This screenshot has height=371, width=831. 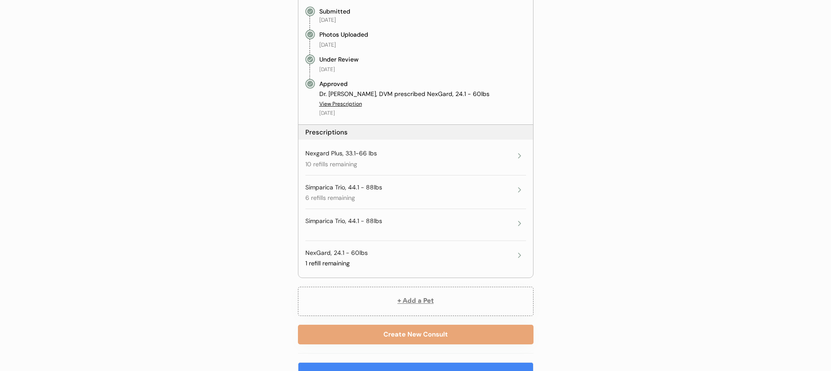 What do you see at coordinates (330, 198) in the screenshot?
I see `div: 6 refills remaining` at bounding box center [330, 198].